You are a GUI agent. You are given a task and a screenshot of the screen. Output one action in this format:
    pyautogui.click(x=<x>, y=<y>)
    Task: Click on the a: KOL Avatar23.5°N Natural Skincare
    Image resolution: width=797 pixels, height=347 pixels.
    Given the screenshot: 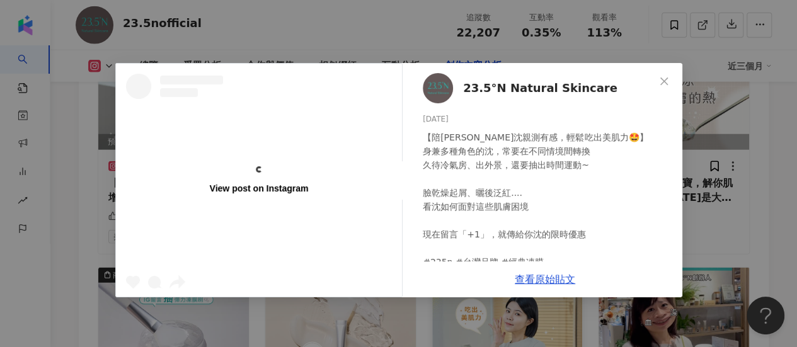 What is the action you would take?
    pyautogui.click(x=538, y=88)
    